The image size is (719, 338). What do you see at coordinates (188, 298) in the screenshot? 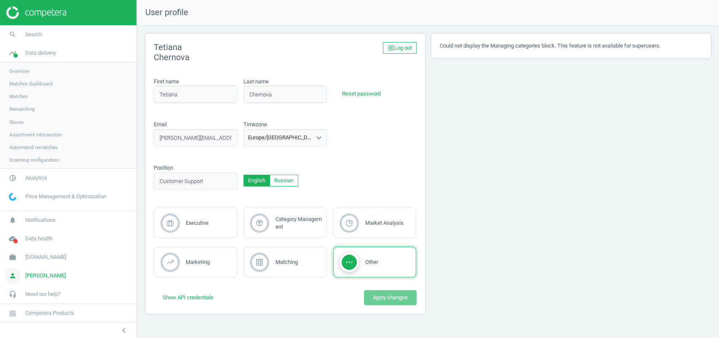
I see `button: Show API credentials` at bounding box center [188, 298].